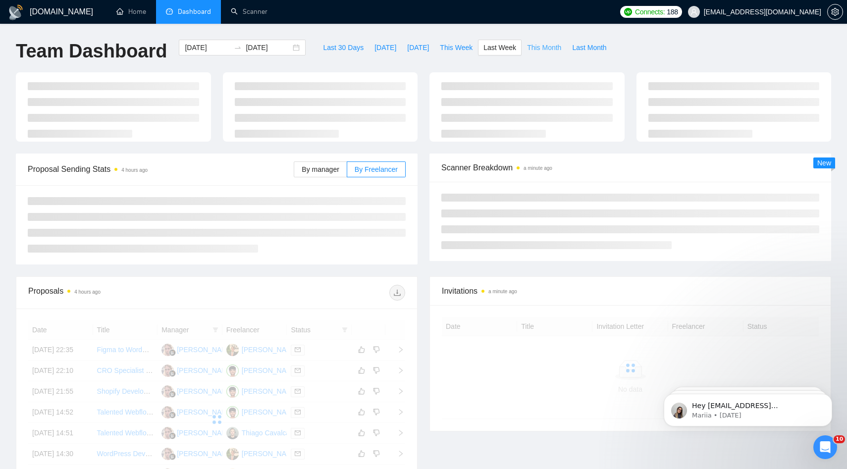  Describe the element at coordinates (320, 169) in the screenshot. I see `span: By manager` at that location.